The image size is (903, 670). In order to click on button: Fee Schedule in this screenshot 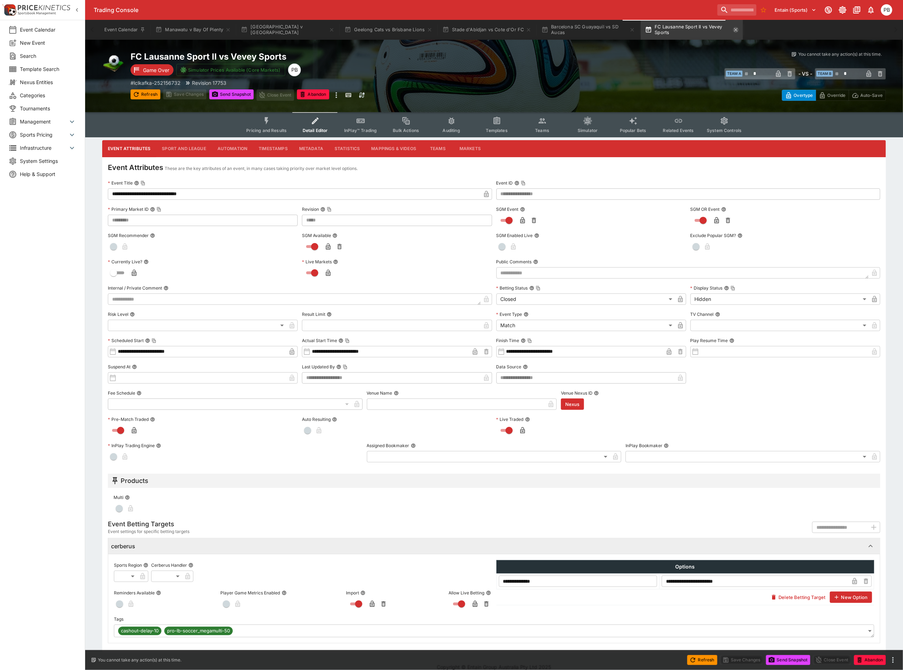, I will do `click(139, 393)`.